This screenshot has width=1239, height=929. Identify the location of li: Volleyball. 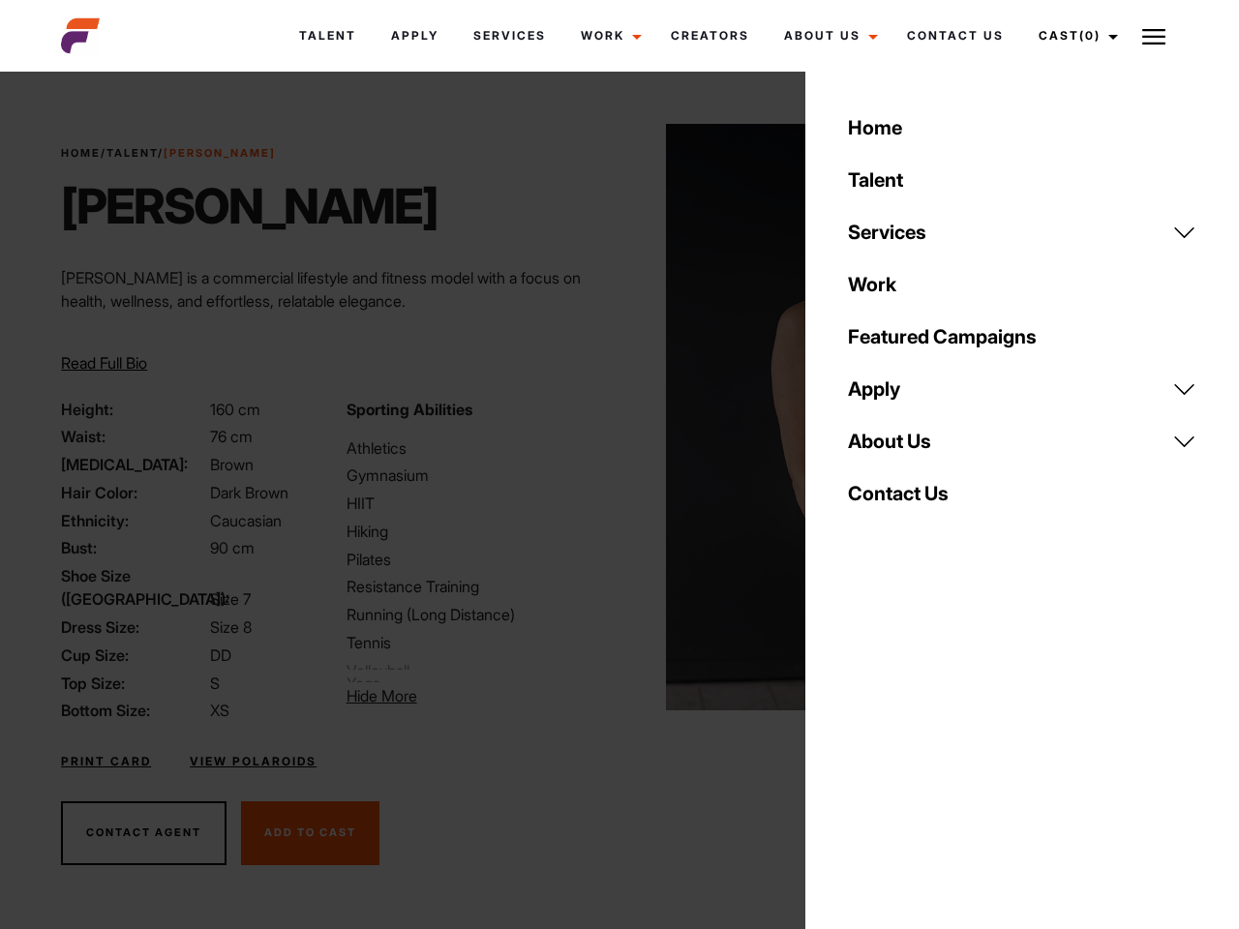
(406, 664).